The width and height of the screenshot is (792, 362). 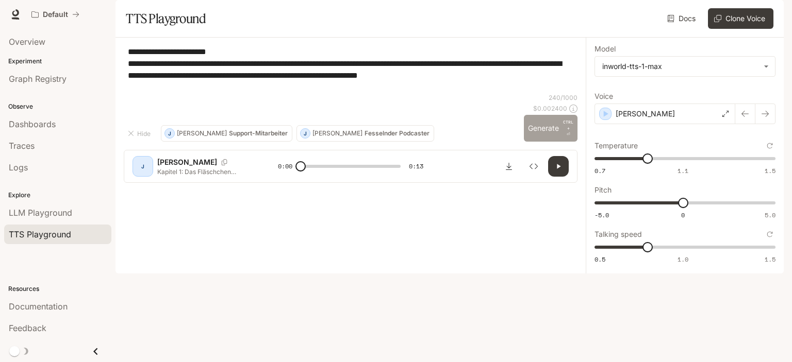 What do you see at coordinates (616, 146) in the screenshot?
I see `p: Temperature` at bounding box center [616, 146].